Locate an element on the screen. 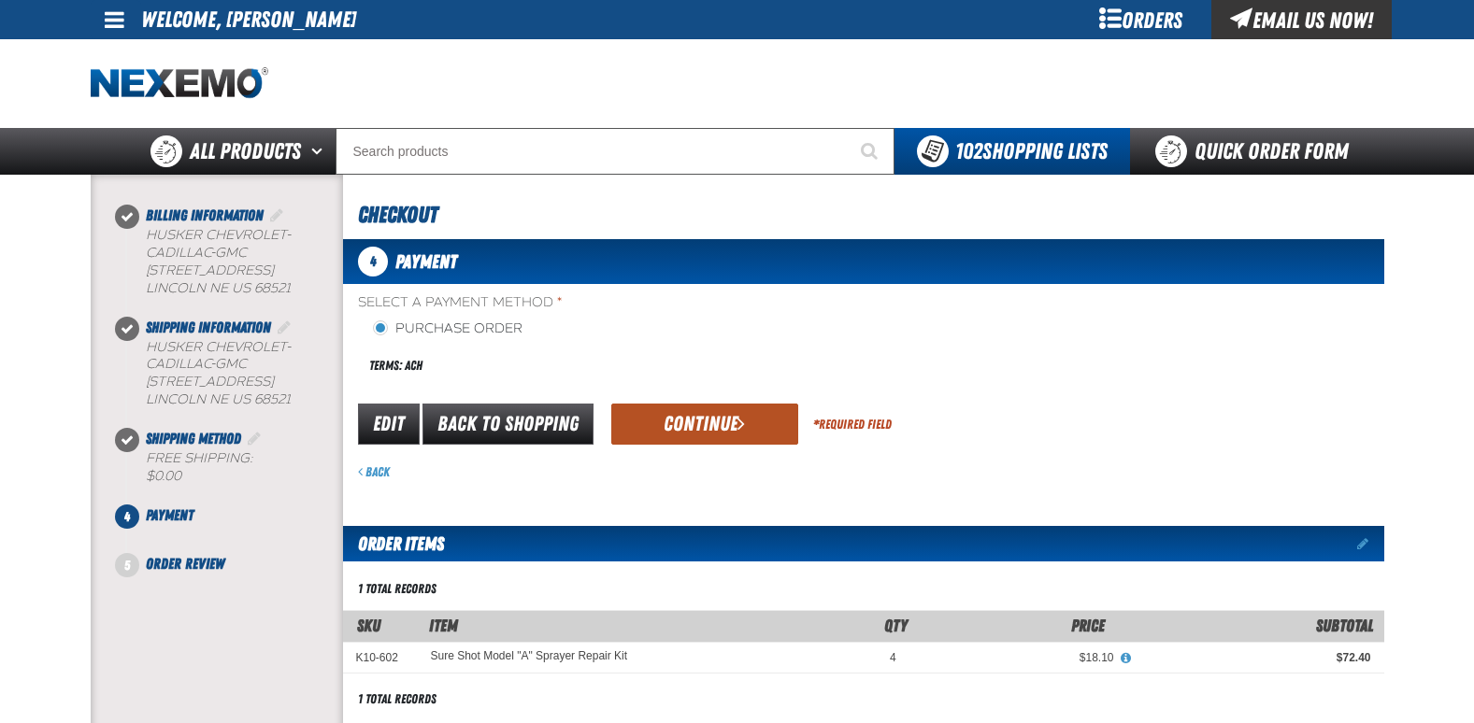  span: Price is located at coordinates (1088, 625).